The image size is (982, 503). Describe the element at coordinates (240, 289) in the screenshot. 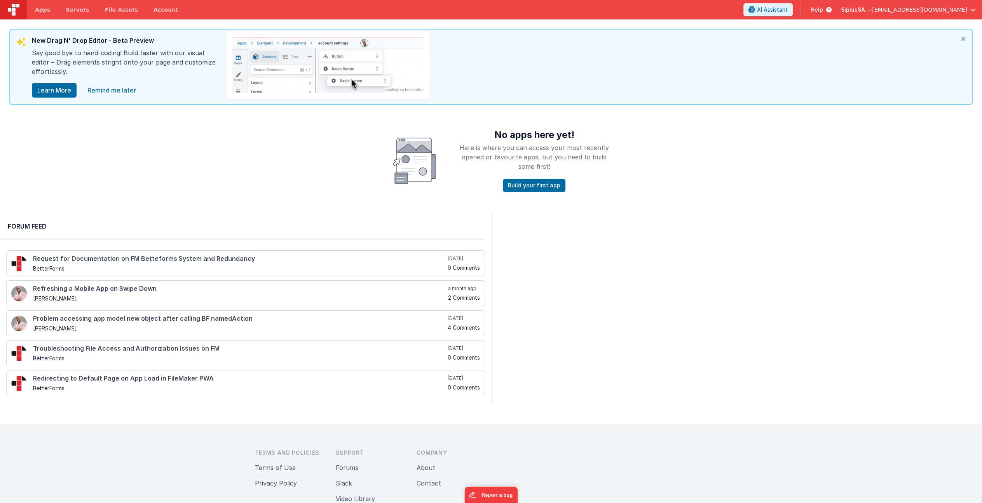

I see `h4: Refreshing a Mobile App on Swipe Down` at that location.